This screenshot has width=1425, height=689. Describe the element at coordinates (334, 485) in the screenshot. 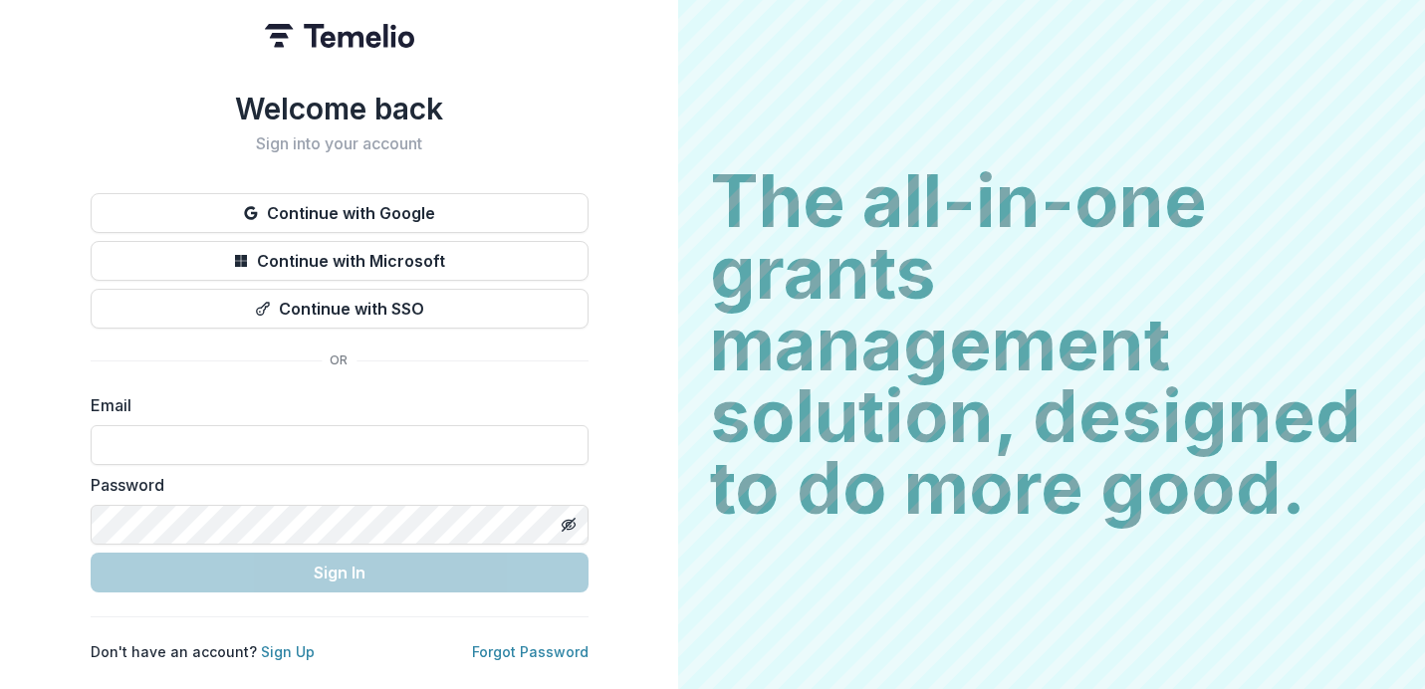

I see `label: Password` at that location.